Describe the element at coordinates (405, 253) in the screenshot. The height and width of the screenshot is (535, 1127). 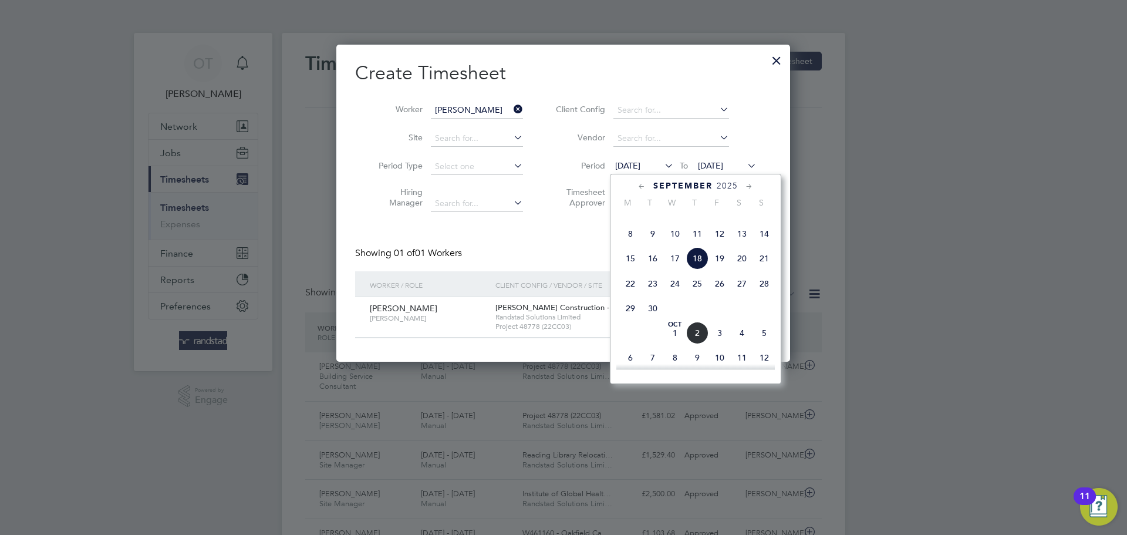
I see `span: 01 of` at that location.